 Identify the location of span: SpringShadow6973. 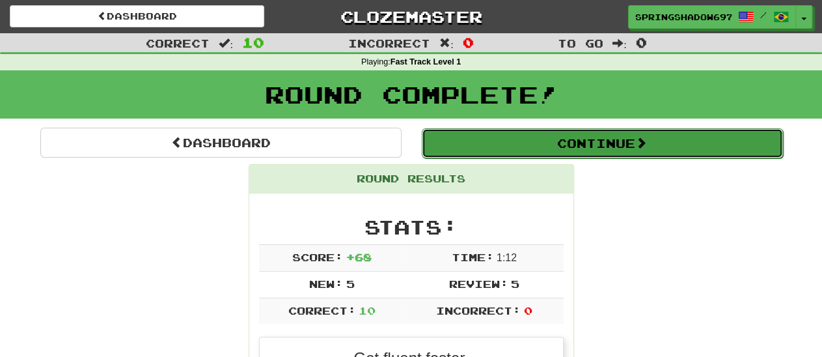
(683, 17).